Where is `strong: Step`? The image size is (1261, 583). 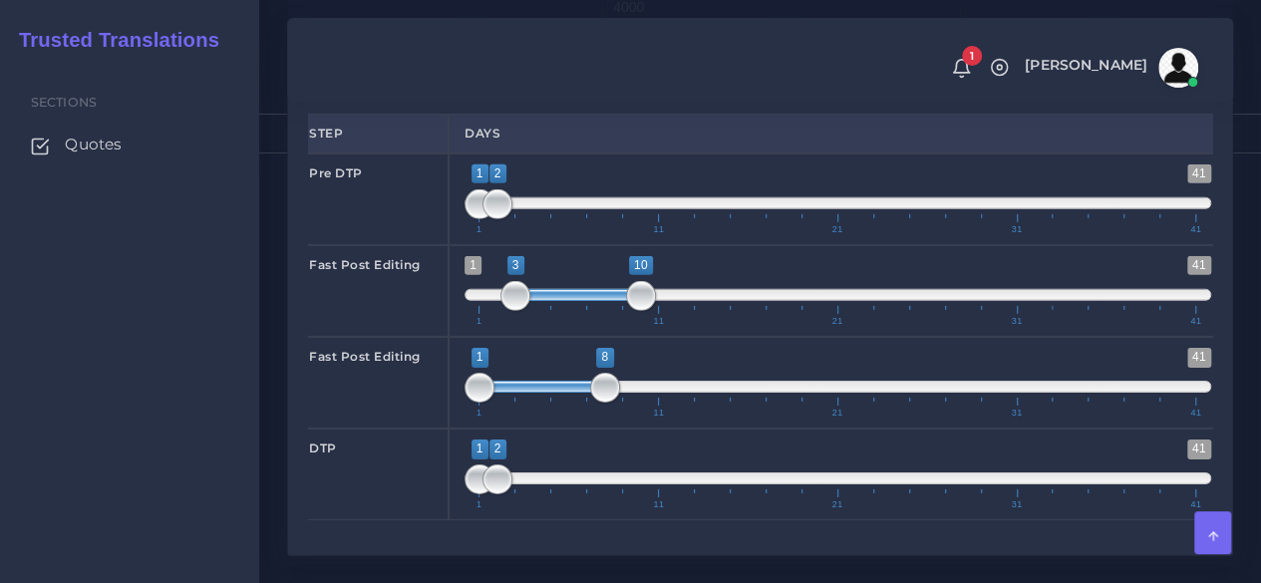 strong: Step is located at coordinates (326, 133).